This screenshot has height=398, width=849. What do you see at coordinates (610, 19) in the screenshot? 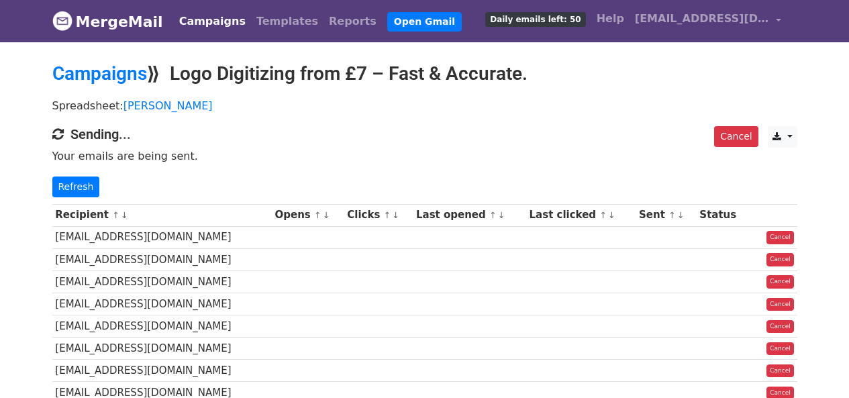
I see `a: Help` at bounding box center [610, 19].